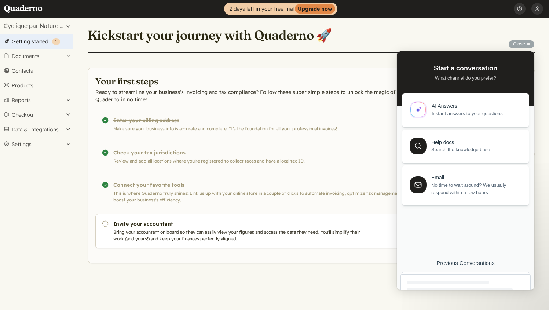 Image resolution: width=549 pixels, height=310 pixels. What do you see at coordinates (79, 98) in the screenshot?
I see `span: Search the knowledge base` at bounding box center [79, 98].